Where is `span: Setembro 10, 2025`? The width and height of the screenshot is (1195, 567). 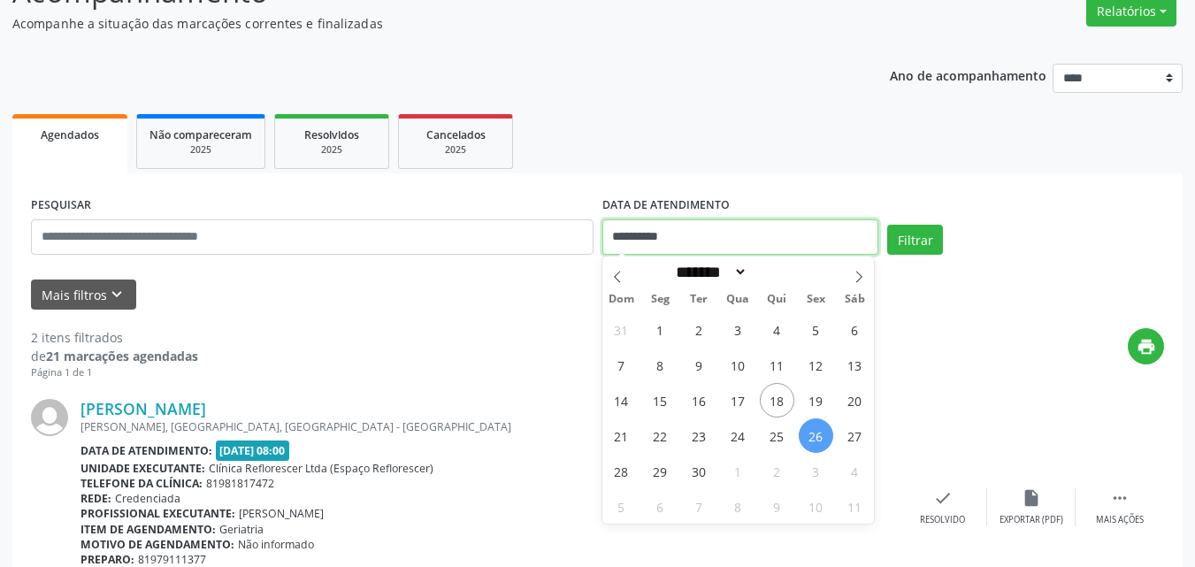
span: Setembro 10, 2025 is located at coordinates (737, 364).